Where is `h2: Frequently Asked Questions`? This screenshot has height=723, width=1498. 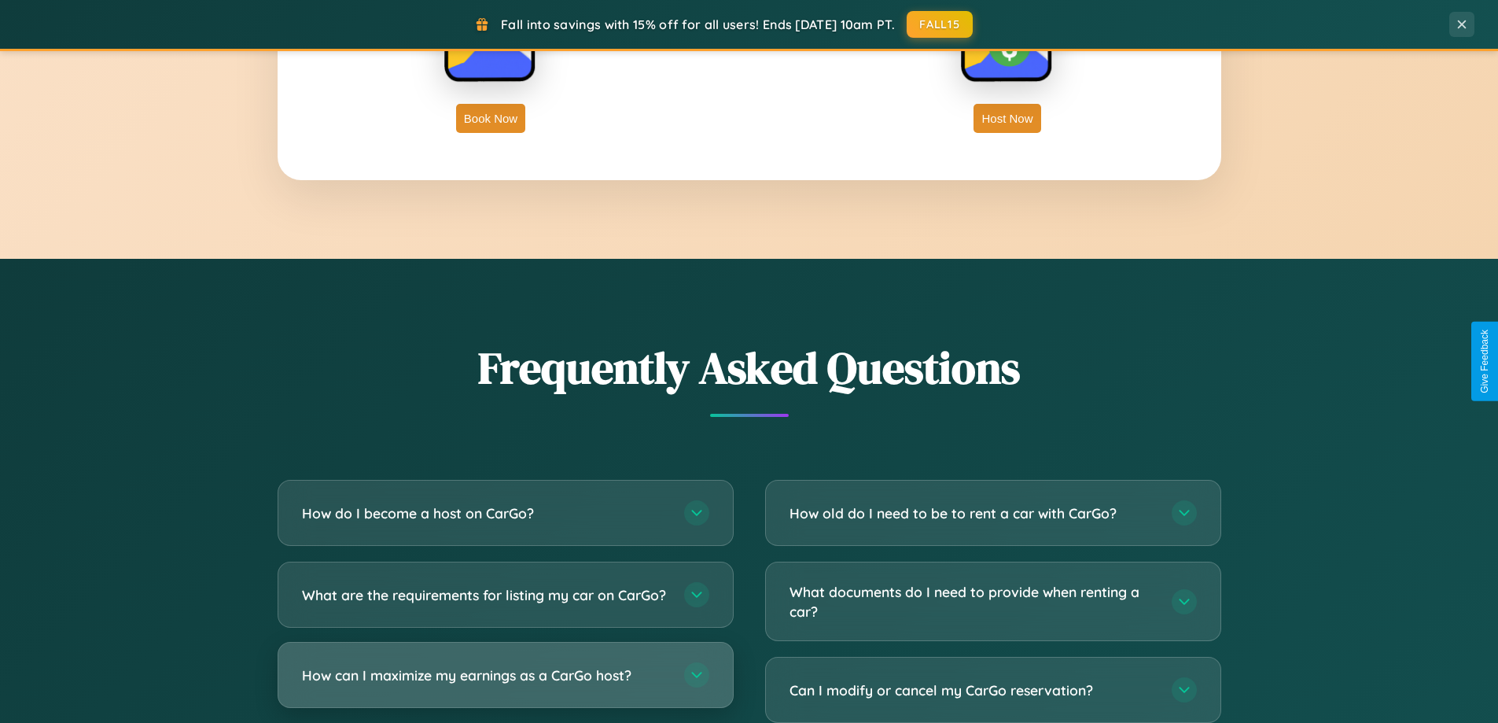
h2: Frequently Asked Questions is located at coordinates (749, 367).